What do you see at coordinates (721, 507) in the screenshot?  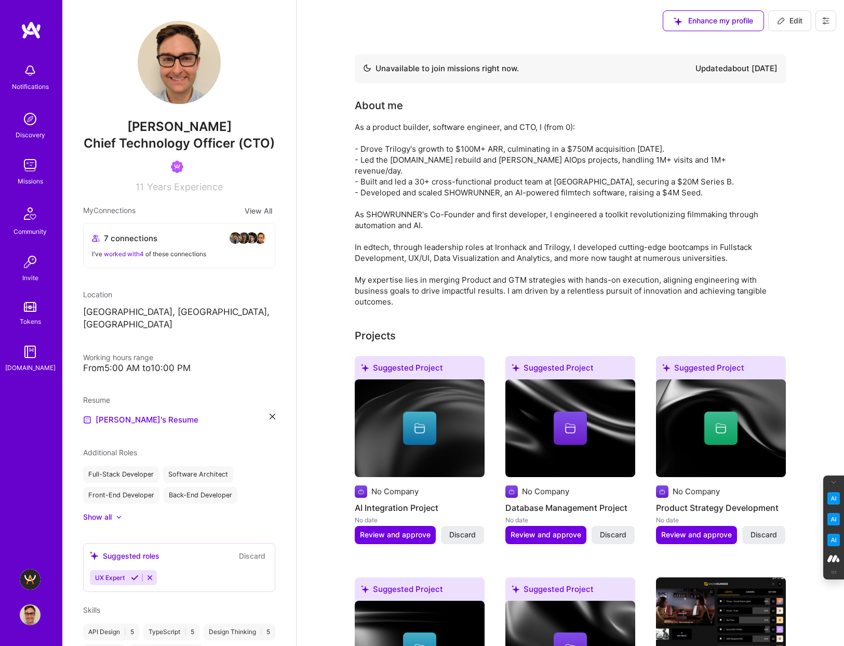 I see `h4: Product Strategy Development` at bounding box center [721, 507].